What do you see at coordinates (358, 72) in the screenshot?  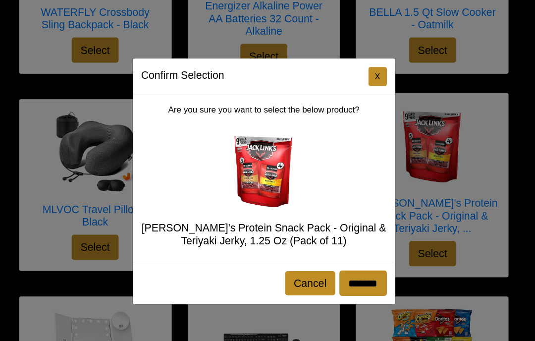 I see `button: Close` at bounding box center [358, 72].